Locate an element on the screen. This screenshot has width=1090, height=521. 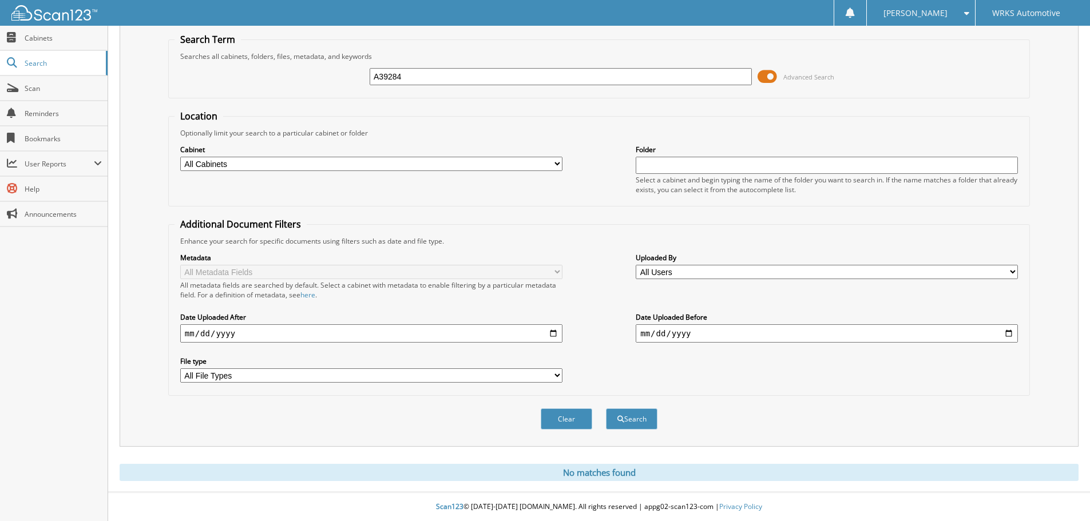
label: Folder is located at coordinates (827, 149).